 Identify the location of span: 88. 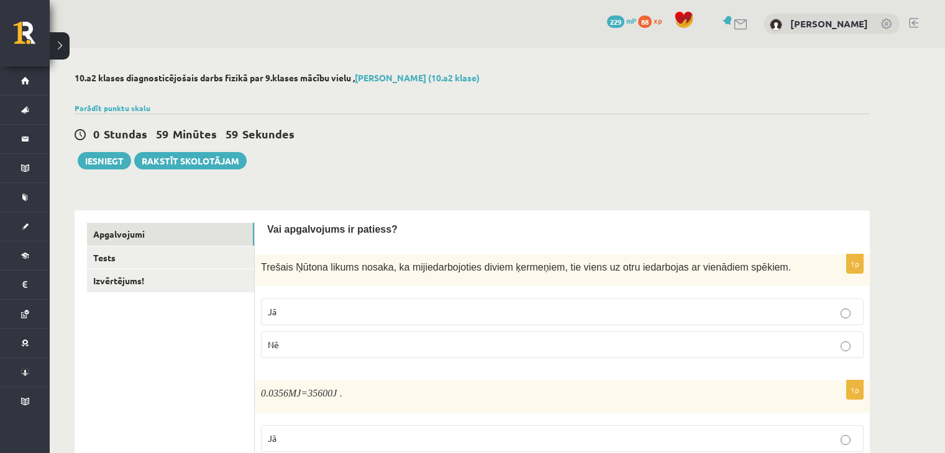
(645, 22).